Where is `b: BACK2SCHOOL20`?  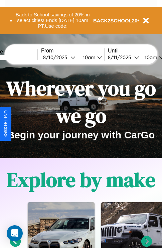 b: BACK2SCHOOL20 is located at coordinates (115, 20).